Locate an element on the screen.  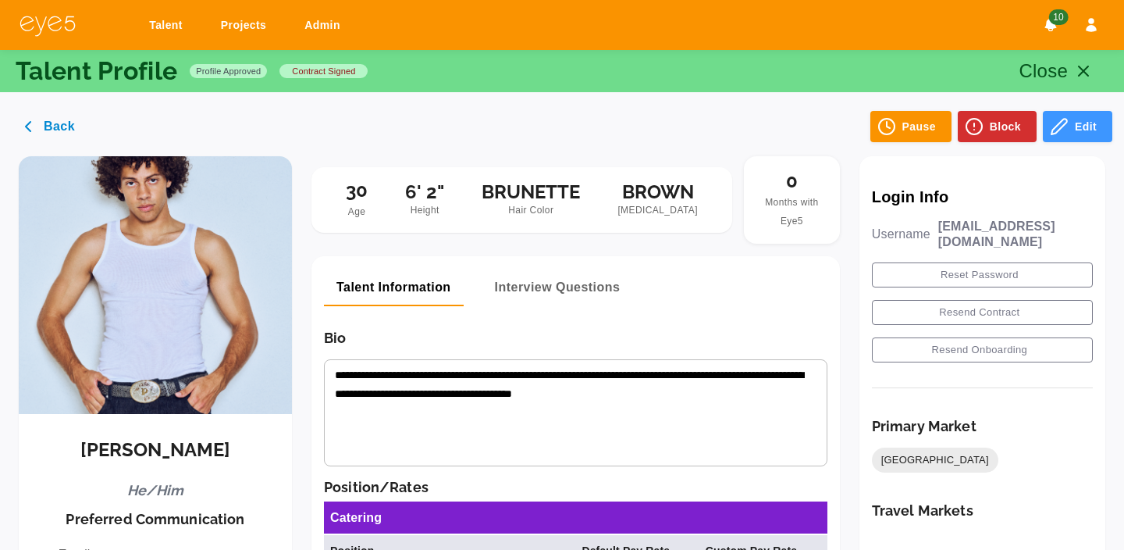
button: Talent Information is located at coordinates (393, 287).